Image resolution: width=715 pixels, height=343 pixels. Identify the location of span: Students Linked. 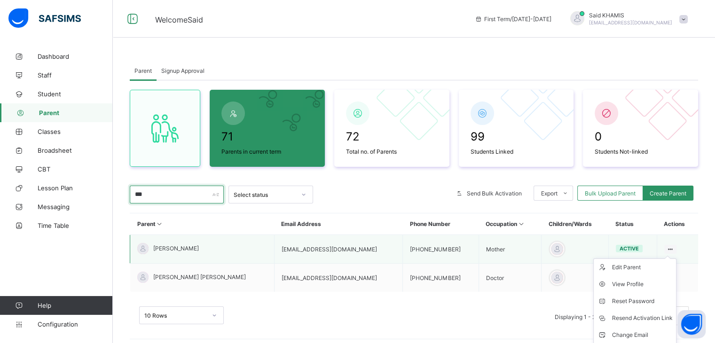
(516, 151).